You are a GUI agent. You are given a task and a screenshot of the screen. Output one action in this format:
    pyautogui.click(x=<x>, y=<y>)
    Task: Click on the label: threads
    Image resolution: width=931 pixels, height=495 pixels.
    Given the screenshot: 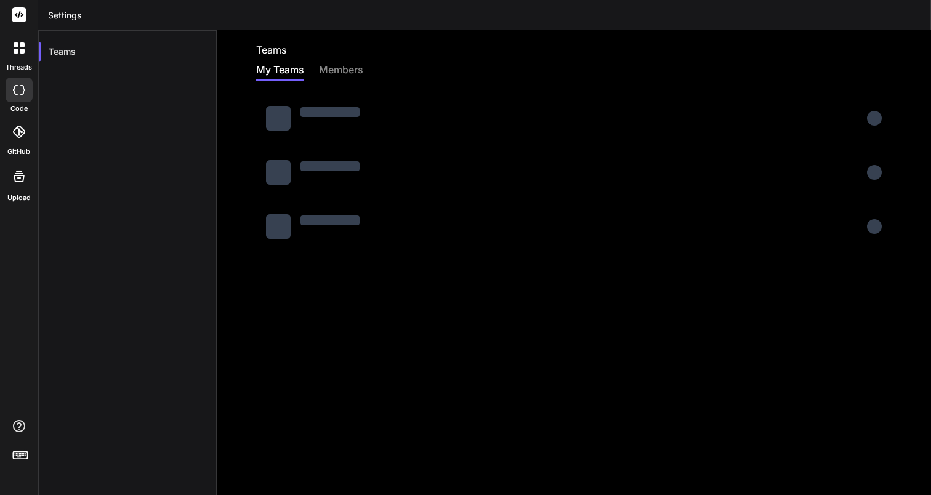 What is the action you would take?
    pyautogui.click(x=18, y=67)
    